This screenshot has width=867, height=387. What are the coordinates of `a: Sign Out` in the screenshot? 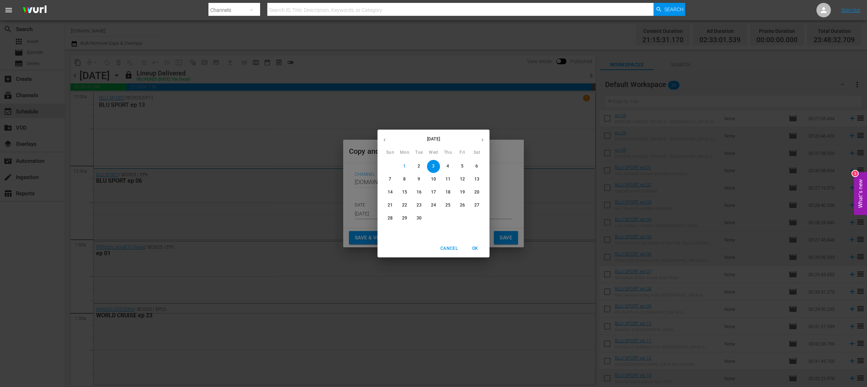 It's located at (851, 10).